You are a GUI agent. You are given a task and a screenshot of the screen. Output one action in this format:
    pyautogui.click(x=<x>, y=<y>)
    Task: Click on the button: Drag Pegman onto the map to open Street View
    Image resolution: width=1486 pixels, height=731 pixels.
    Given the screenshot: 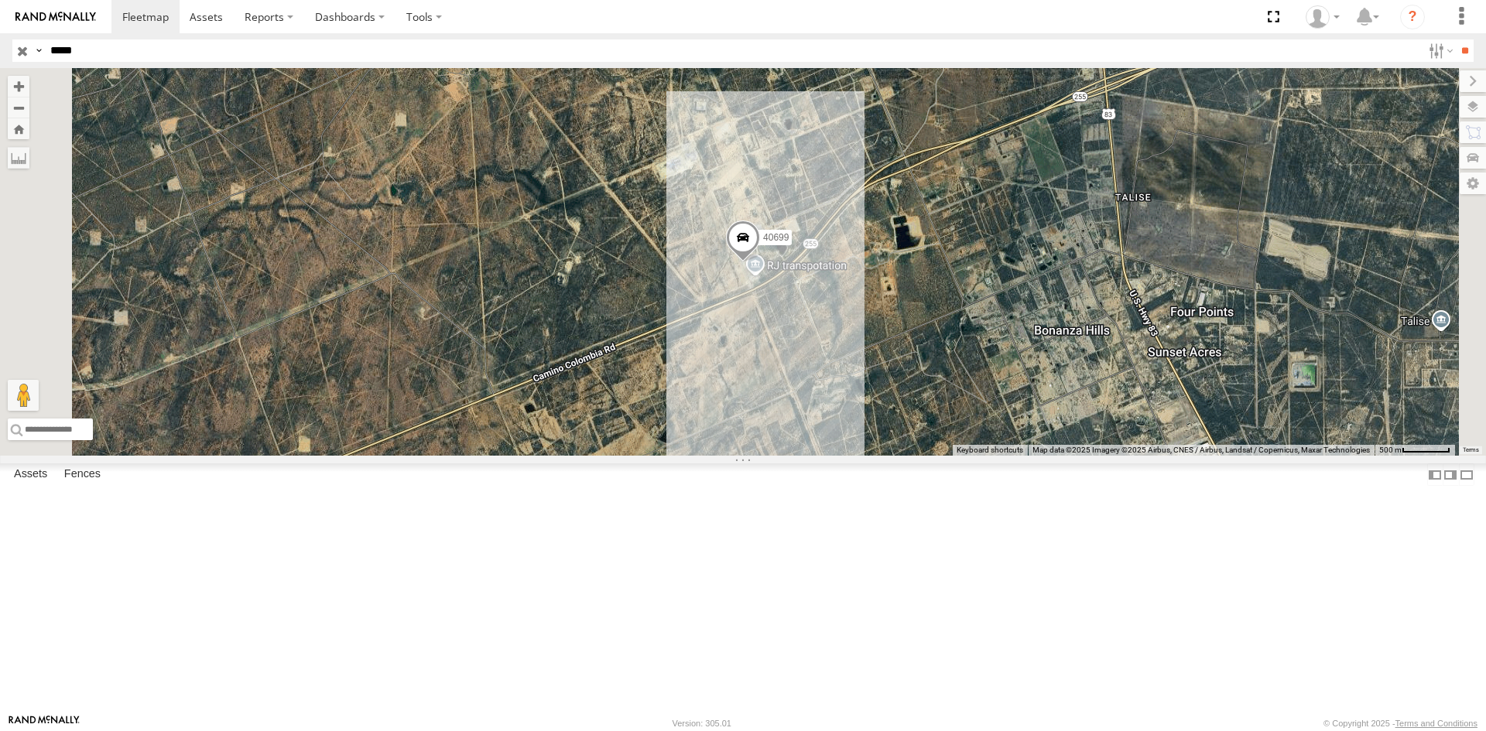 What is the action you would take?
    pyautogui.click(x=23, y=395)
    